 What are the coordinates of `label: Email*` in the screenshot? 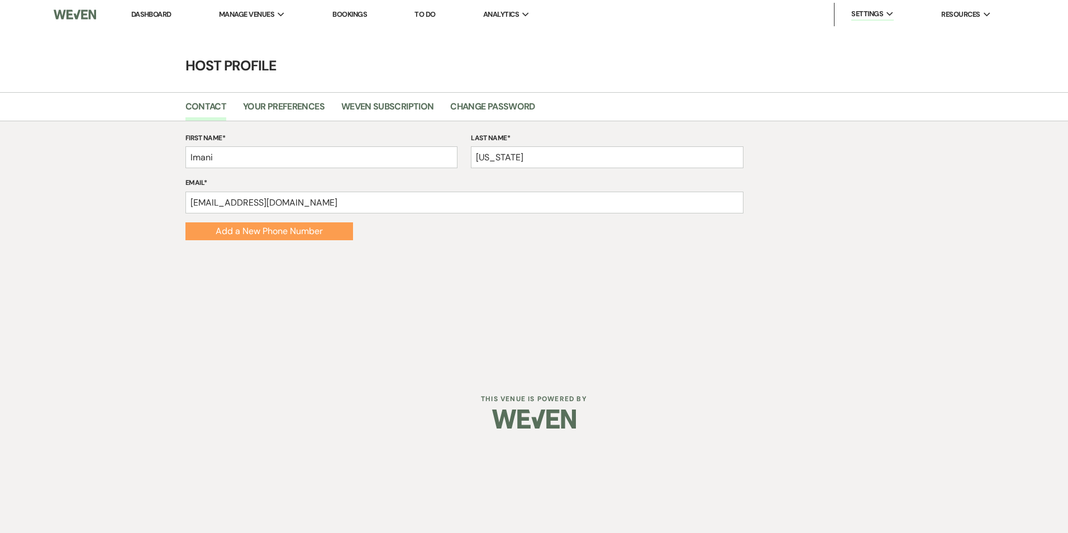 It's located at (464, 183).